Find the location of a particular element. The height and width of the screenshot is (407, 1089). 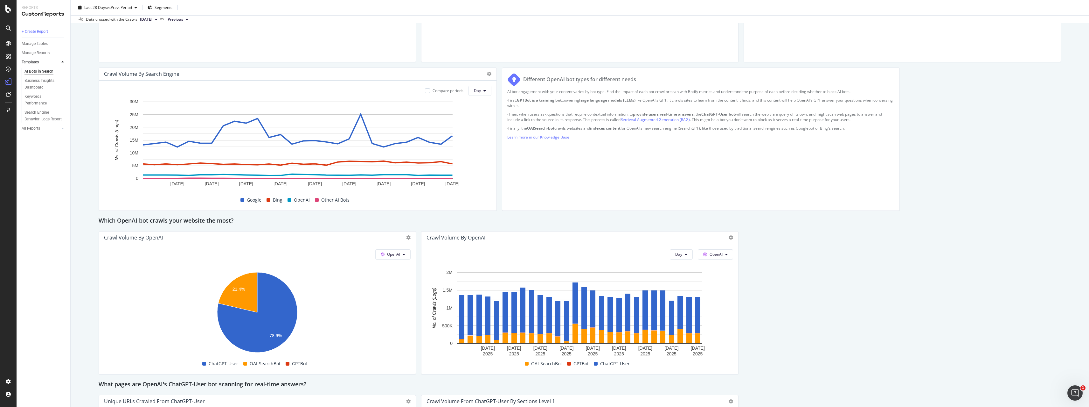

span: OAI-SearchBot is located at coordinates (265, 363).